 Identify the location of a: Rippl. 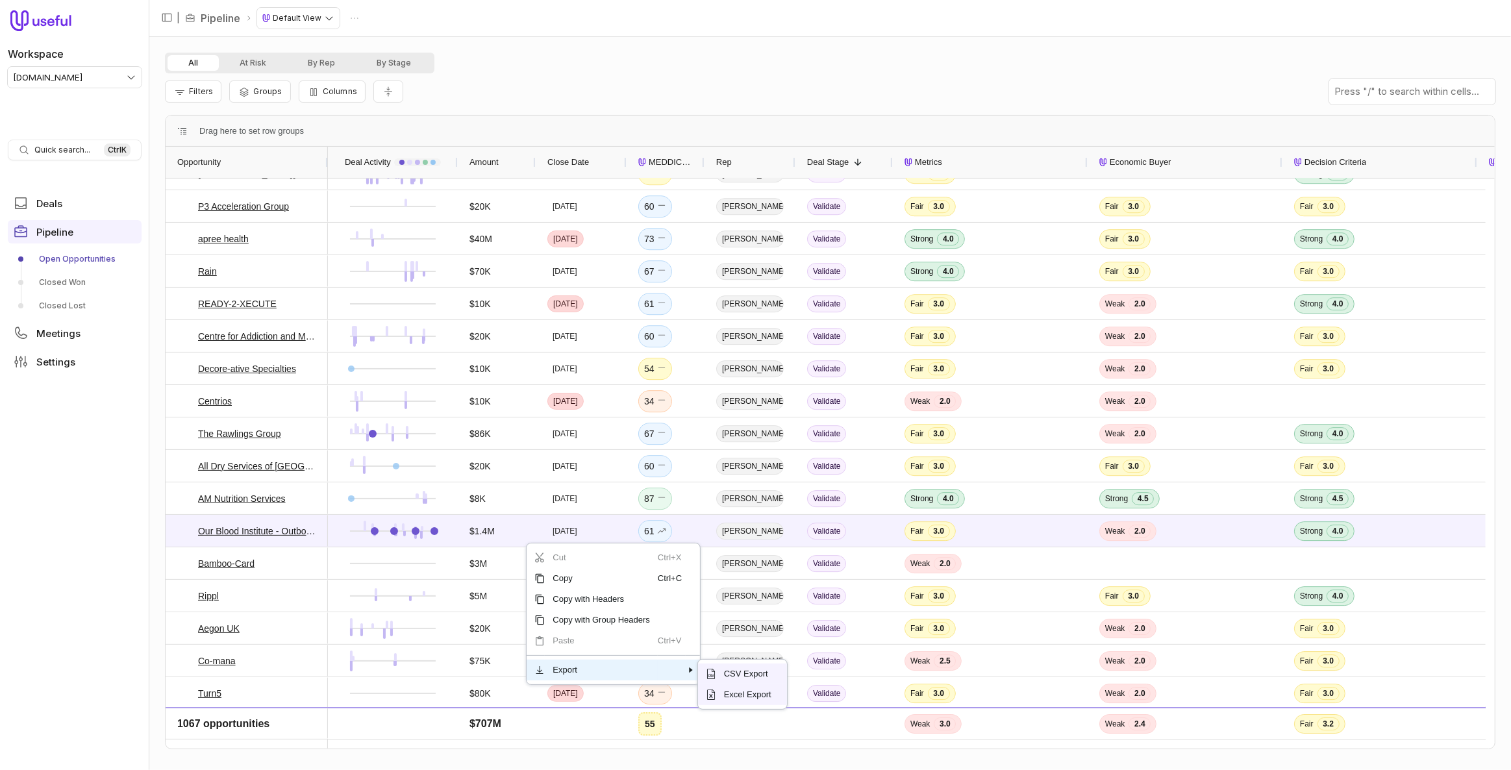
(208, 596).